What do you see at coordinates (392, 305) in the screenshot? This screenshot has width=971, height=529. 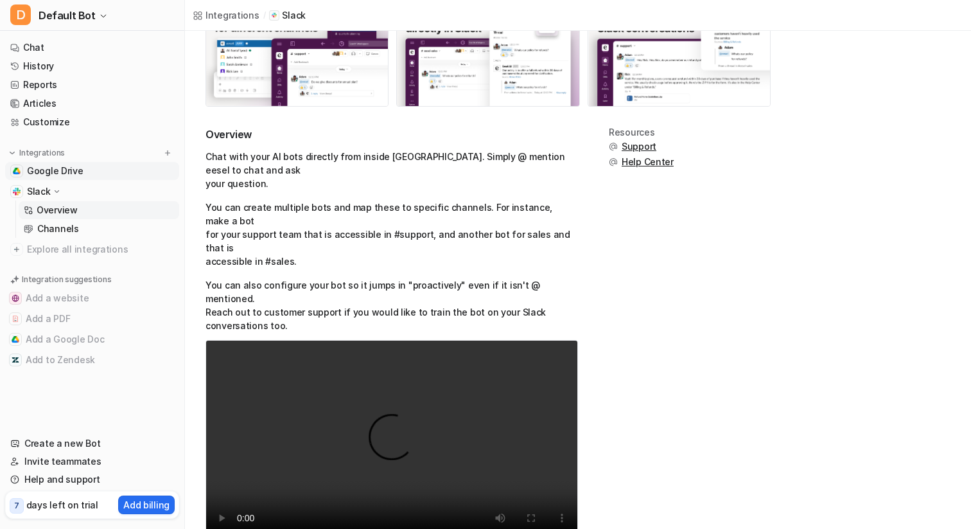 I see `p: You can also configure your bot so it jumps in "proactively" even if it isn't @ mentioned. Reach ...` at bounding box center [392, 305].